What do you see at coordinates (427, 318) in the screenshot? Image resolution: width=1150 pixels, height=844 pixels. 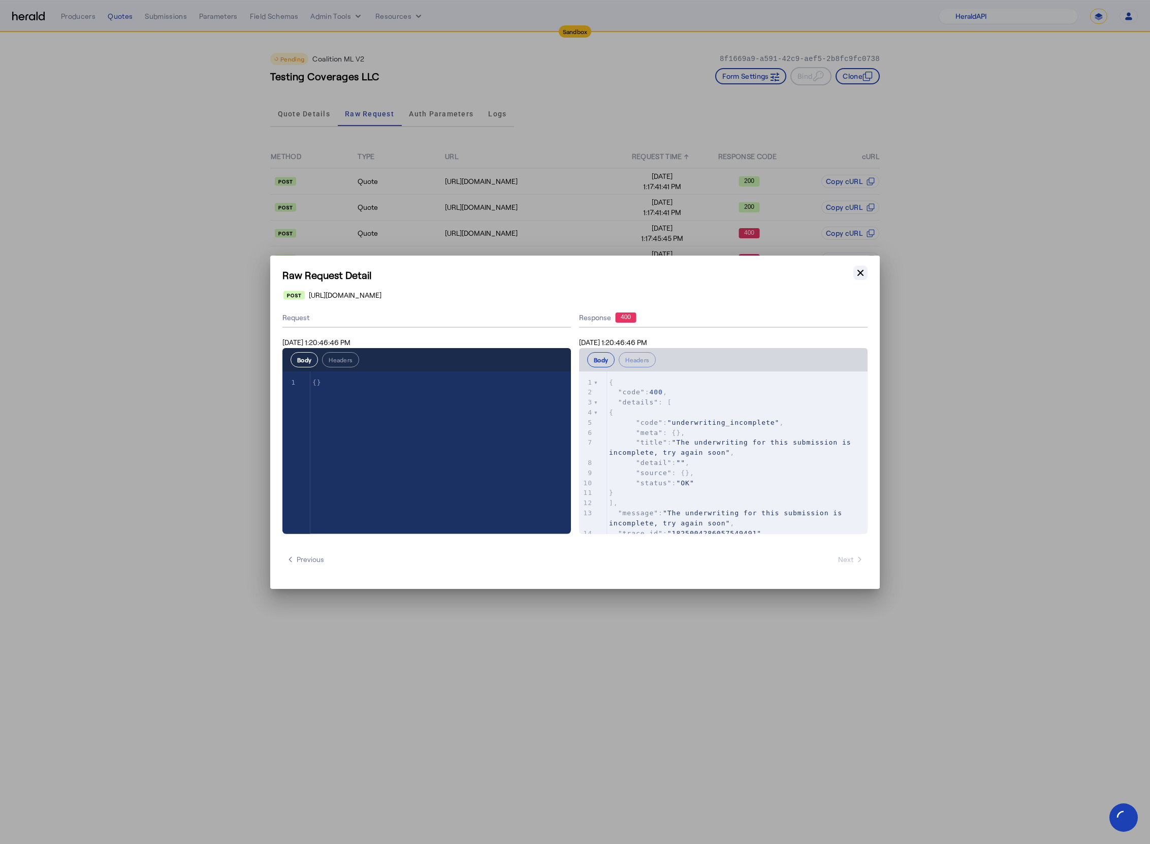 I see `div: Request` at bounding box center [427, 318].